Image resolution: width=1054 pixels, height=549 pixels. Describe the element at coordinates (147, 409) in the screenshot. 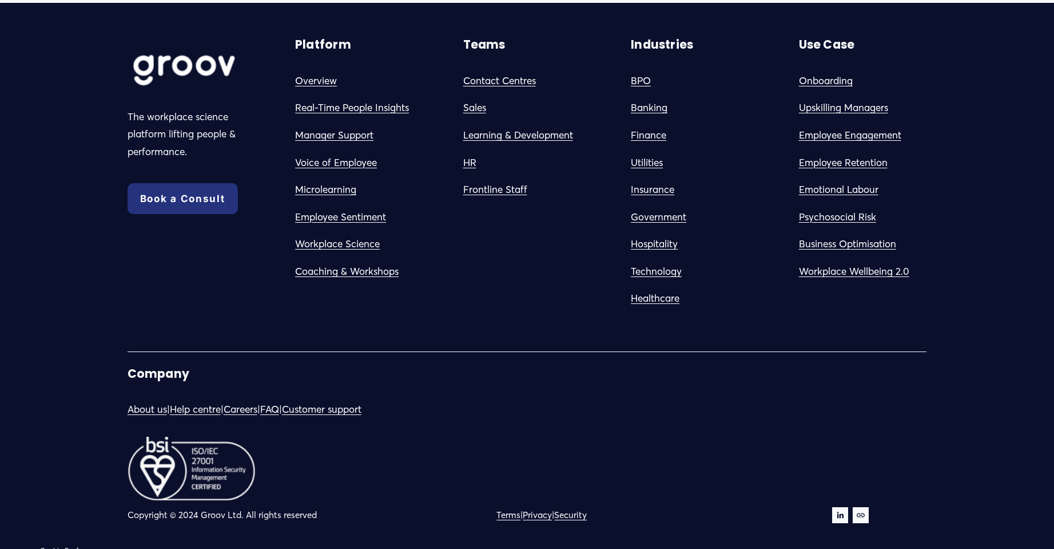

I see `a: About us` at that location.